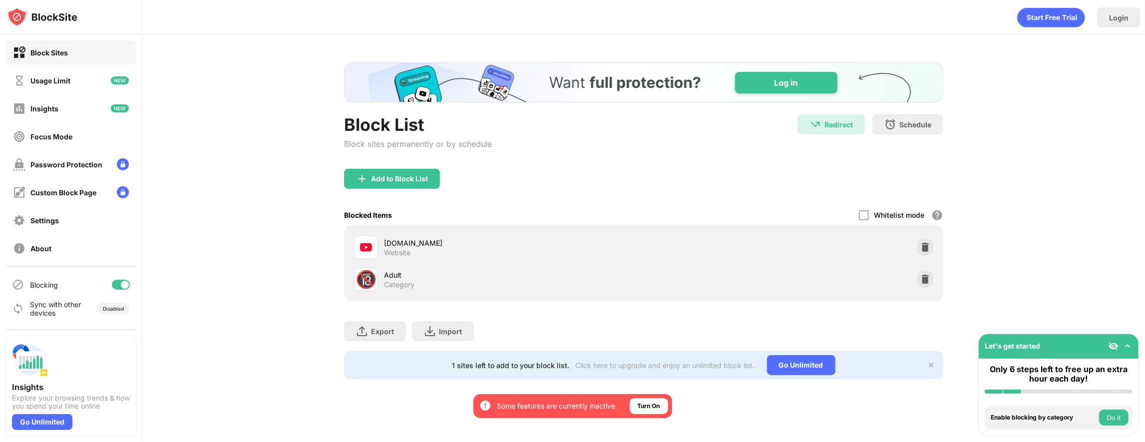 Image resolution: width=1145 pixels, height=442 pixels. What do you see at coordinates (55, 308) in the screenshot?
I see `div: Sync with other devices` at bounding box center [55, 308].